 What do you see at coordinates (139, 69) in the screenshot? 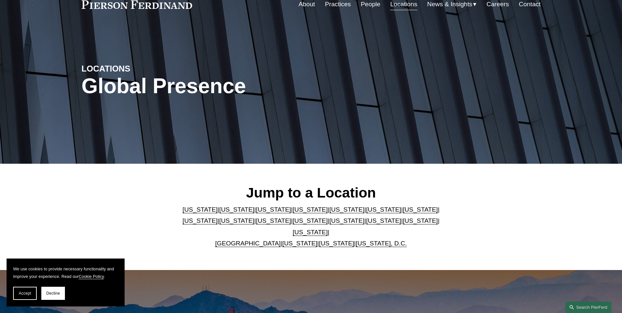
I see `h4: LOCATIONS` at bounding box center [139, 69].